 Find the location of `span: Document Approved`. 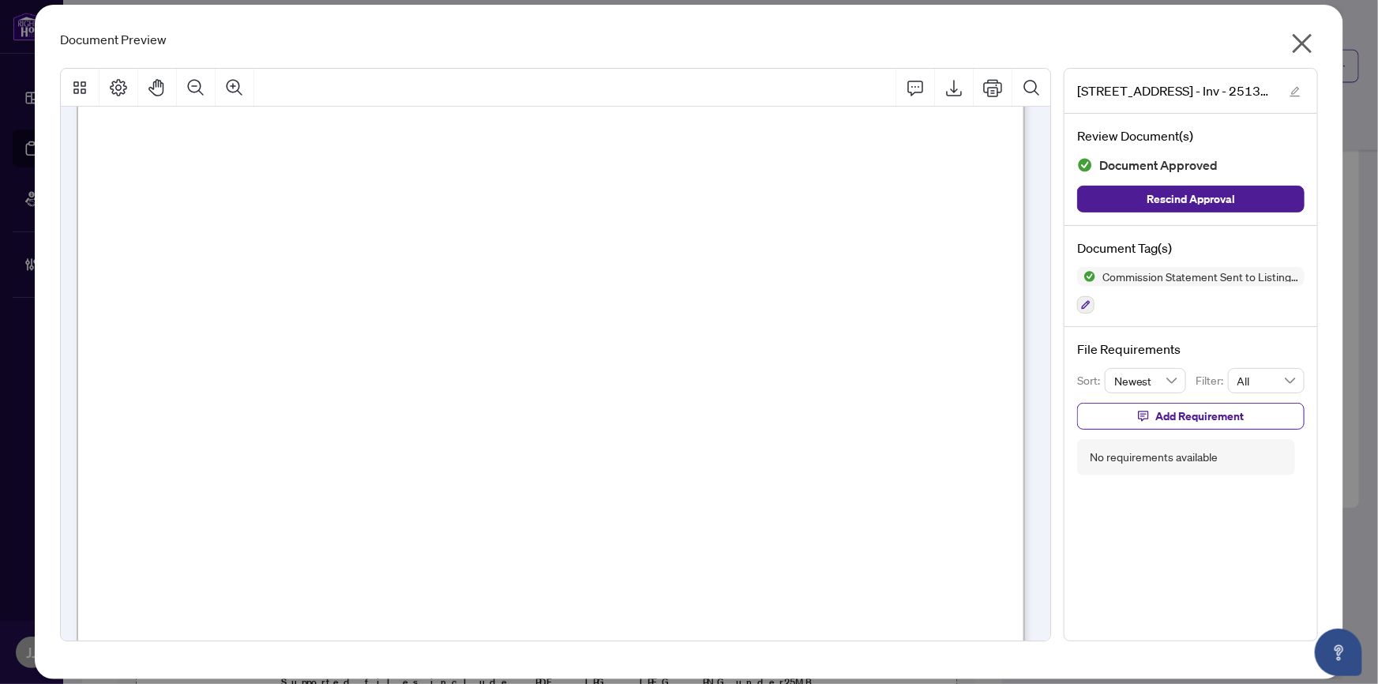

span: Document Approved is located at coordinates (1159, 165).